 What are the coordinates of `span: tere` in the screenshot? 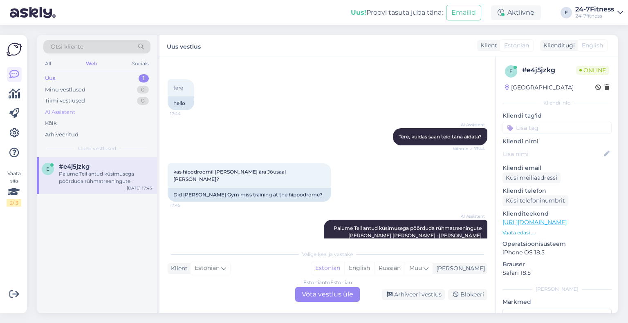 It's located at (178, 87).